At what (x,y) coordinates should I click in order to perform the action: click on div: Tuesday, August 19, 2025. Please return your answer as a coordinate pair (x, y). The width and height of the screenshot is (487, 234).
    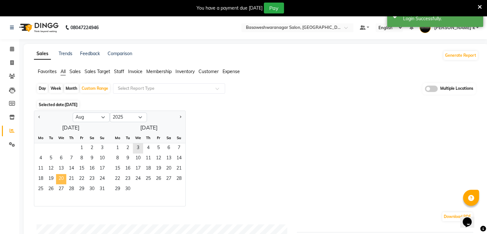
    Looking at the image, I should click on (51, 179).